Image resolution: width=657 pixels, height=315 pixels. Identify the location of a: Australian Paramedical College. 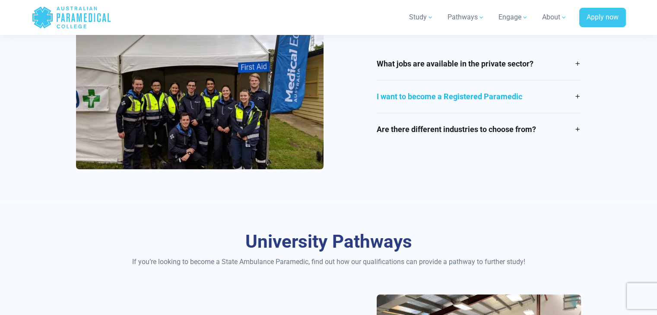
(71, 17).